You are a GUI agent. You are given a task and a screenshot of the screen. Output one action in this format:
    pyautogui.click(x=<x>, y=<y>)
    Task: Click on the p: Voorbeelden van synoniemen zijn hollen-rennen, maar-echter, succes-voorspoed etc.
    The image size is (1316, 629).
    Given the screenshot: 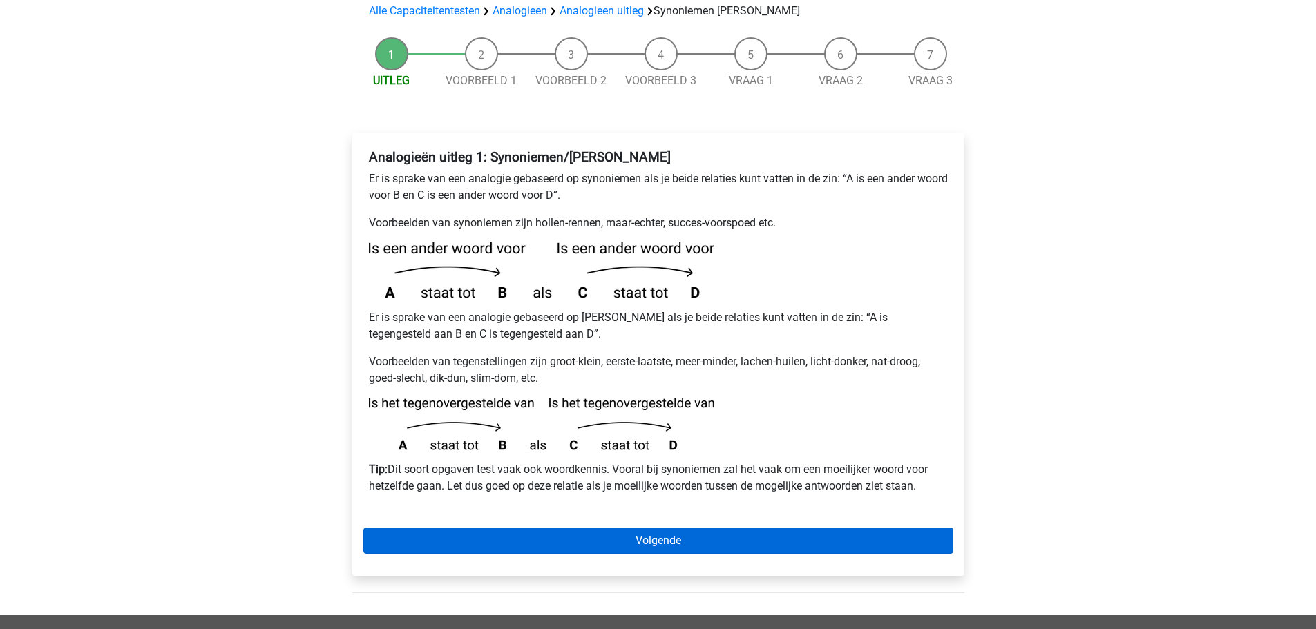 What is the action you would take?
    pyautogui.click(x=658, y=223)
    